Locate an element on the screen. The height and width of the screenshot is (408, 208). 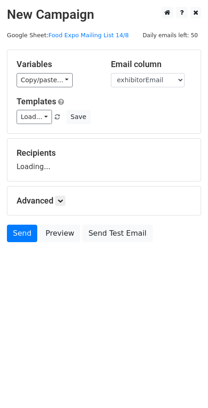
div: Loading... is located at coordinates (104, 160).